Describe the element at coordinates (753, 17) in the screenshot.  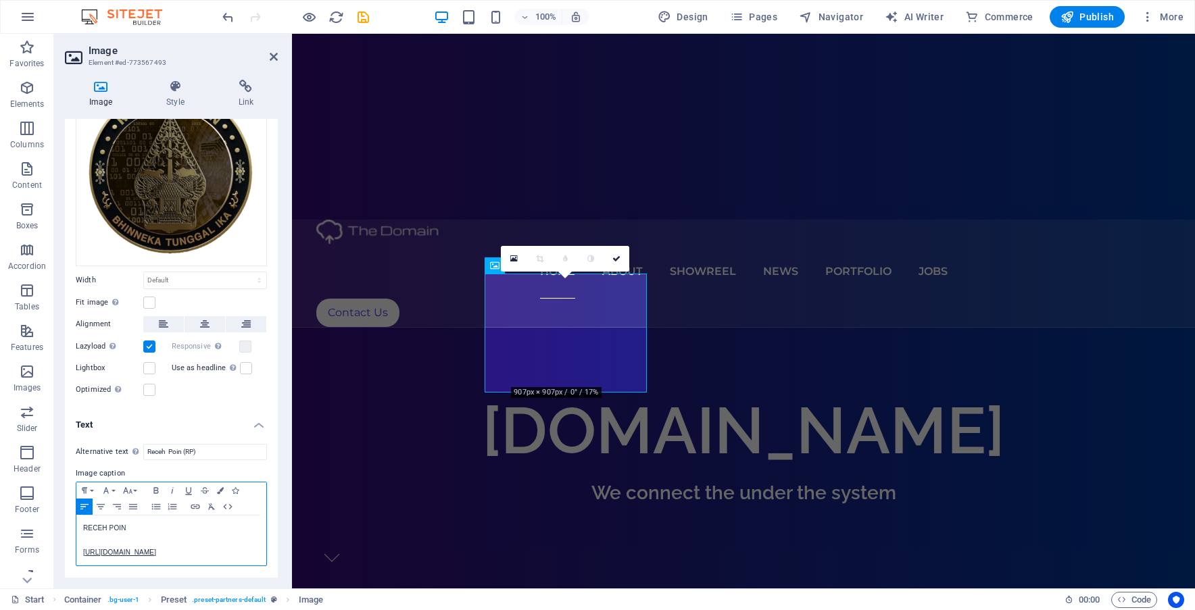
I see `span: Pages` at that location.